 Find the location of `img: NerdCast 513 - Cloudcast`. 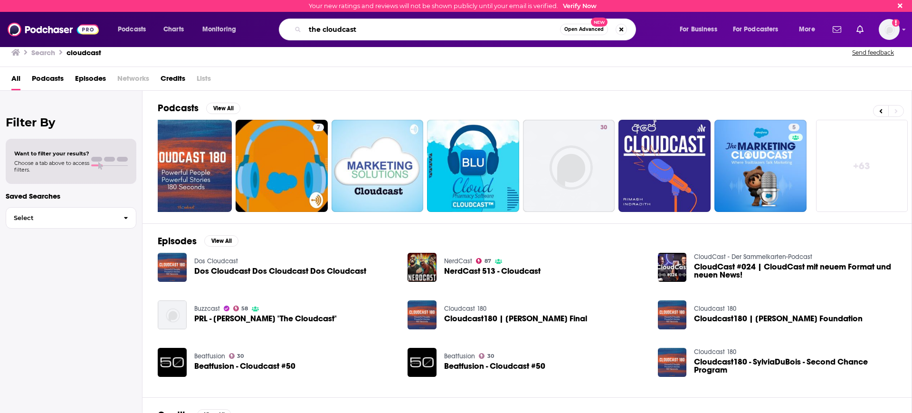

img: NerdCast 513 - Cloudcast is located at coordinates (422, 267).